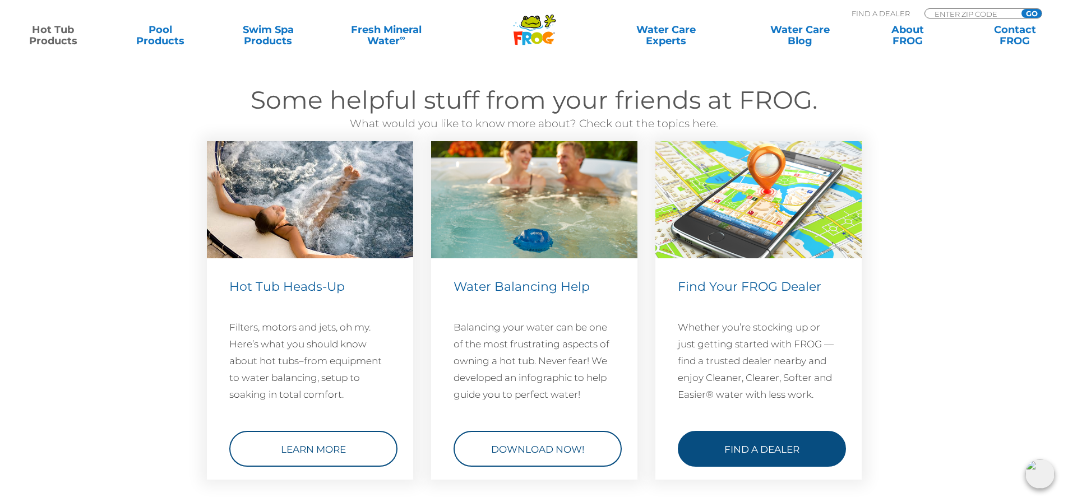  Describe the element at coordinates (268, 35) in the screenshot. I see `a: Swim SpaProducts` at that location.